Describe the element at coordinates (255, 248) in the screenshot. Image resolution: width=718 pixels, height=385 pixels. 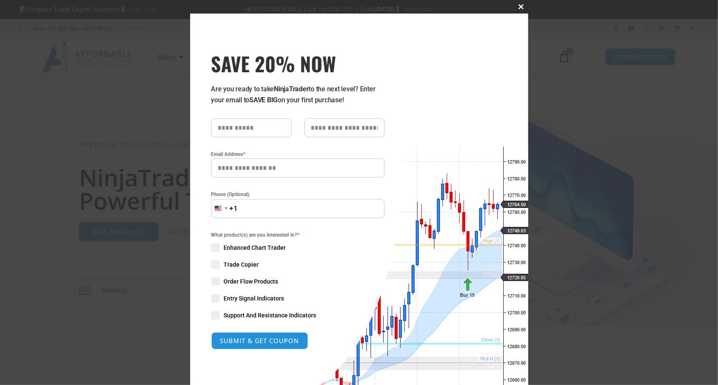
I see `span: Enhanced Chart Trader` at that location.